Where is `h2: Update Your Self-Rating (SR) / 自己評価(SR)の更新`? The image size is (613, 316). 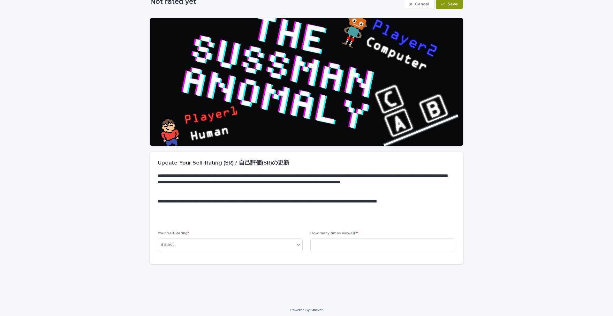
h2: Update Your Self-Rating (SR) / 自己評価(SR)の更新 is located at coordinates (223, 163).